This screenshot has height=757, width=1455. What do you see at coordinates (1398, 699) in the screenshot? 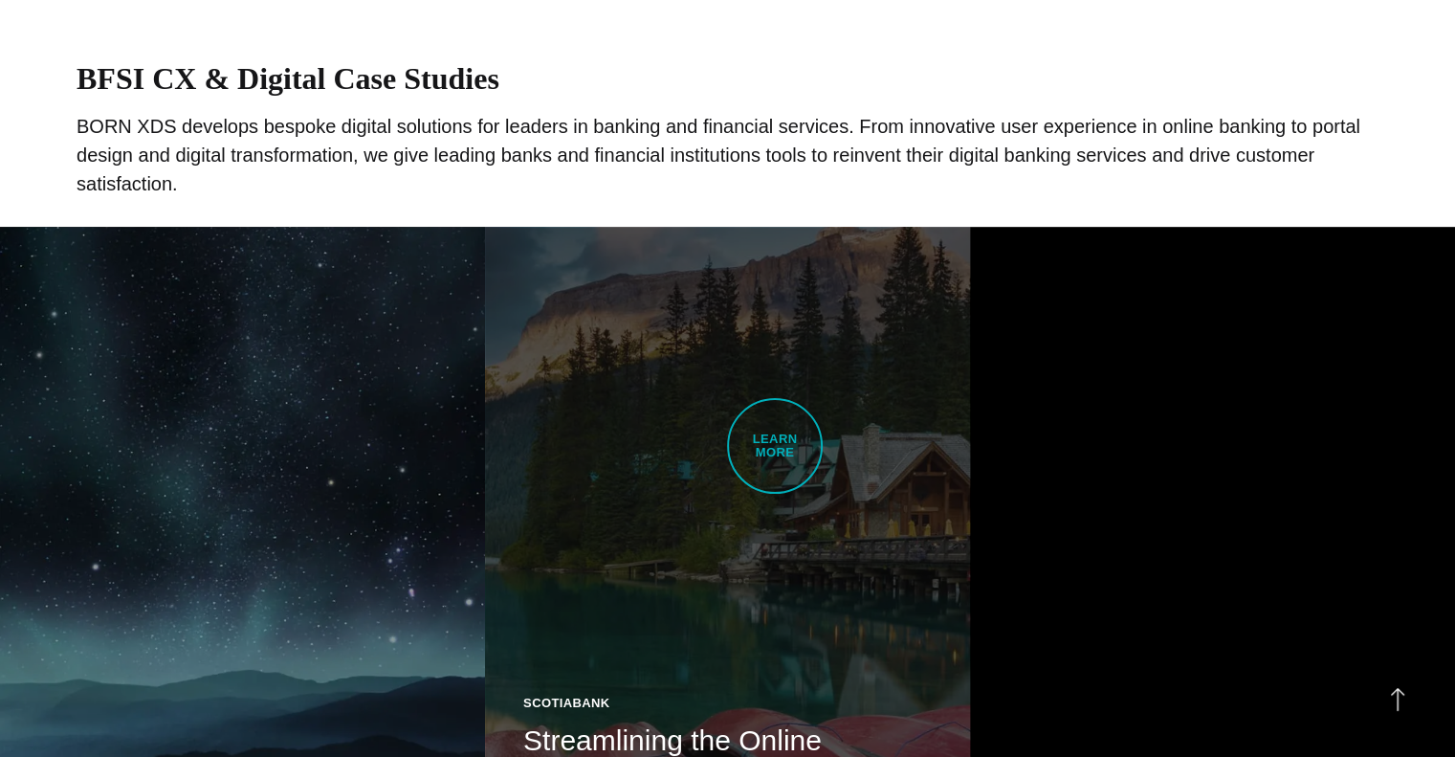
I see `button: Back to Top` at bounding box center [1398, 699].